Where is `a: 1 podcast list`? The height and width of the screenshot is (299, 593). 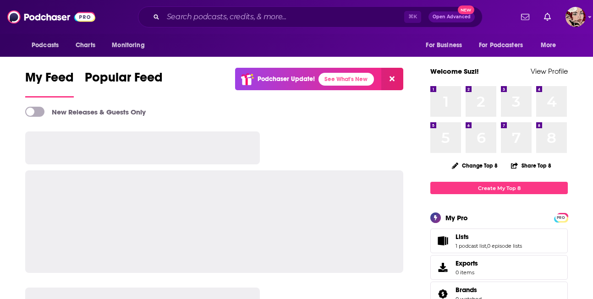 a: 1 podcast list is located at coordinates (470, 246).